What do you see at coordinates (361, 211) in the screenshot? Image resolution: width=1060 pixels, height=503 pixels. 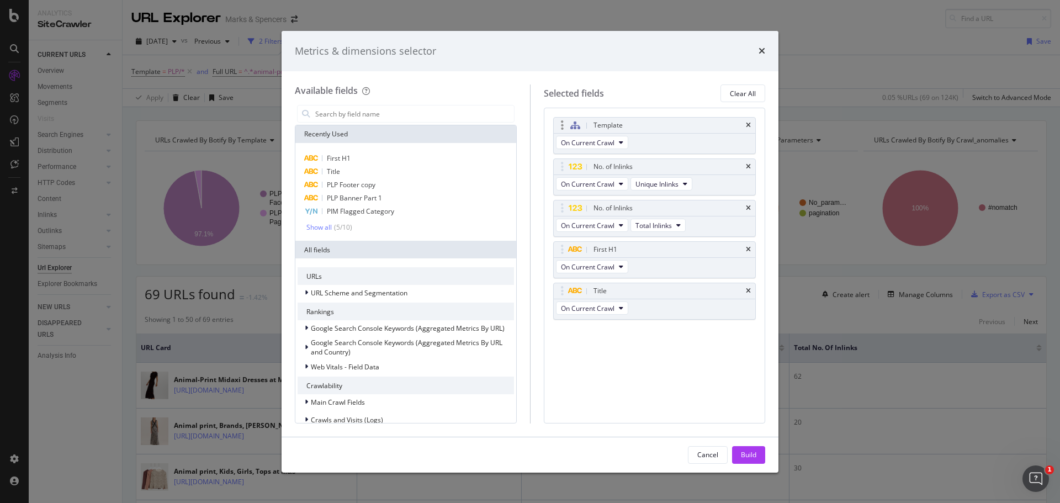 I see `span: PIM Flagged Category` at bounding box center [361, 211].